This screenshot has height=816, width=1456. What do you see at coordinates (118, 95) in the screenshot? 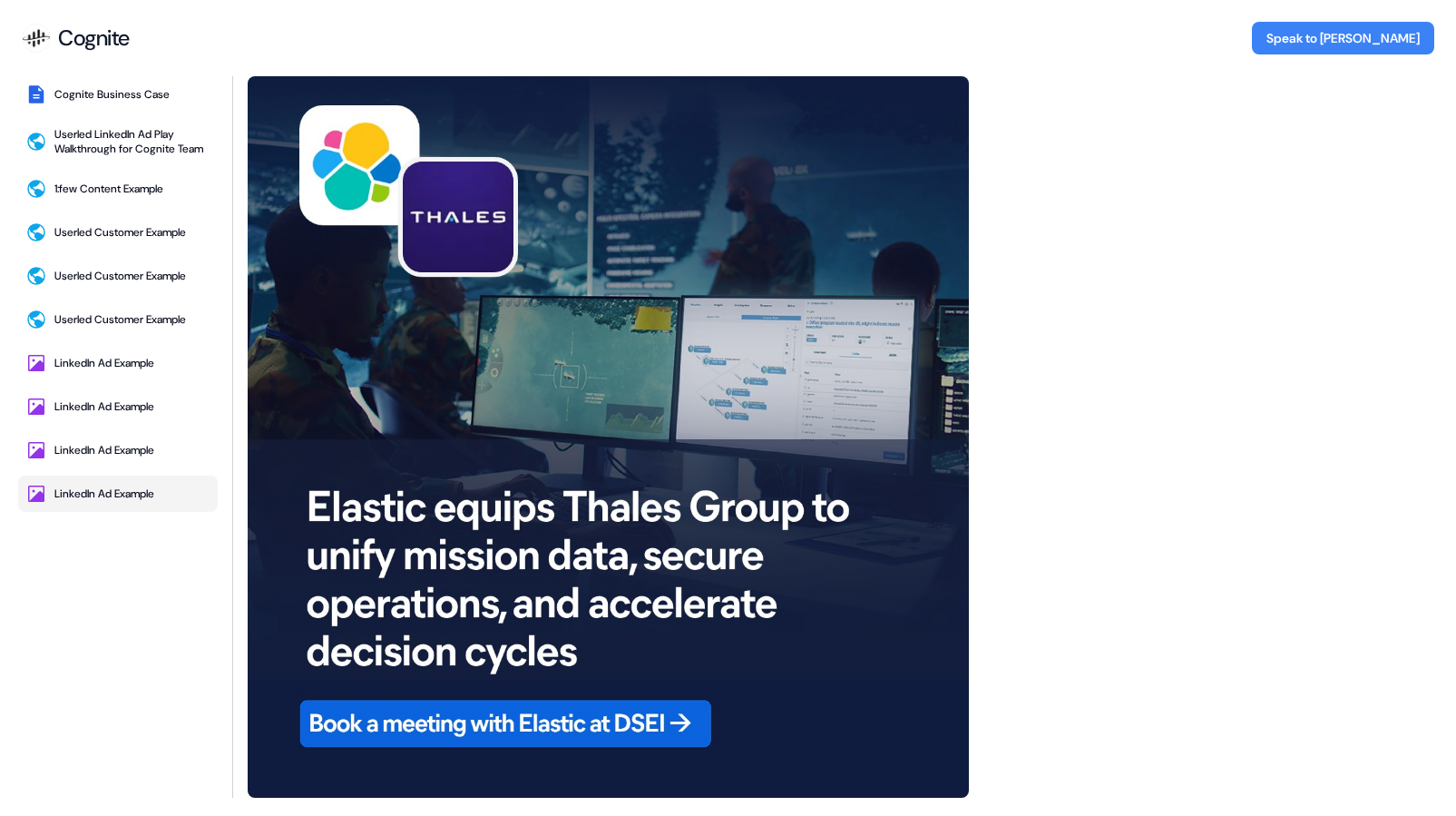
I see `button: Cognite Business Case` at bounding box center [118, 95].